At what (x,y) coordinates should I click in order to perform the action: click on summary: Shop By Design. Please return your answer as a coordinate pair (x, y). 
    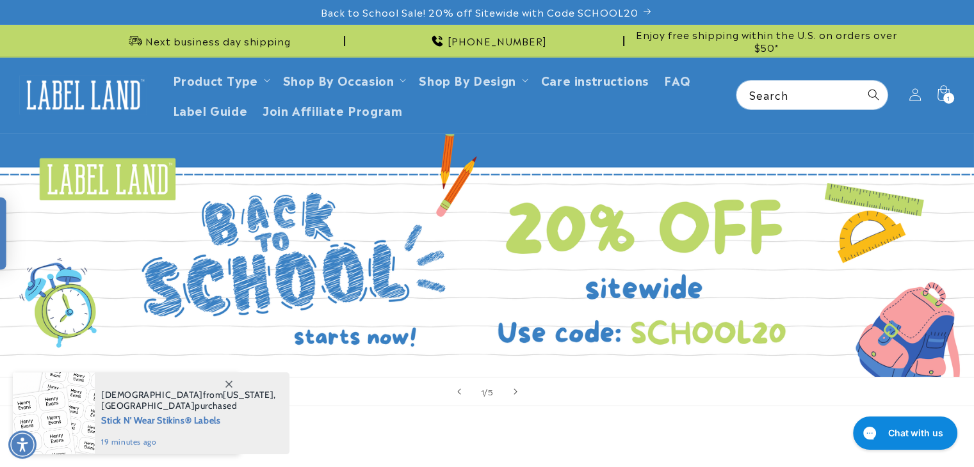
    Looking at the image, I should click on (472, 79).